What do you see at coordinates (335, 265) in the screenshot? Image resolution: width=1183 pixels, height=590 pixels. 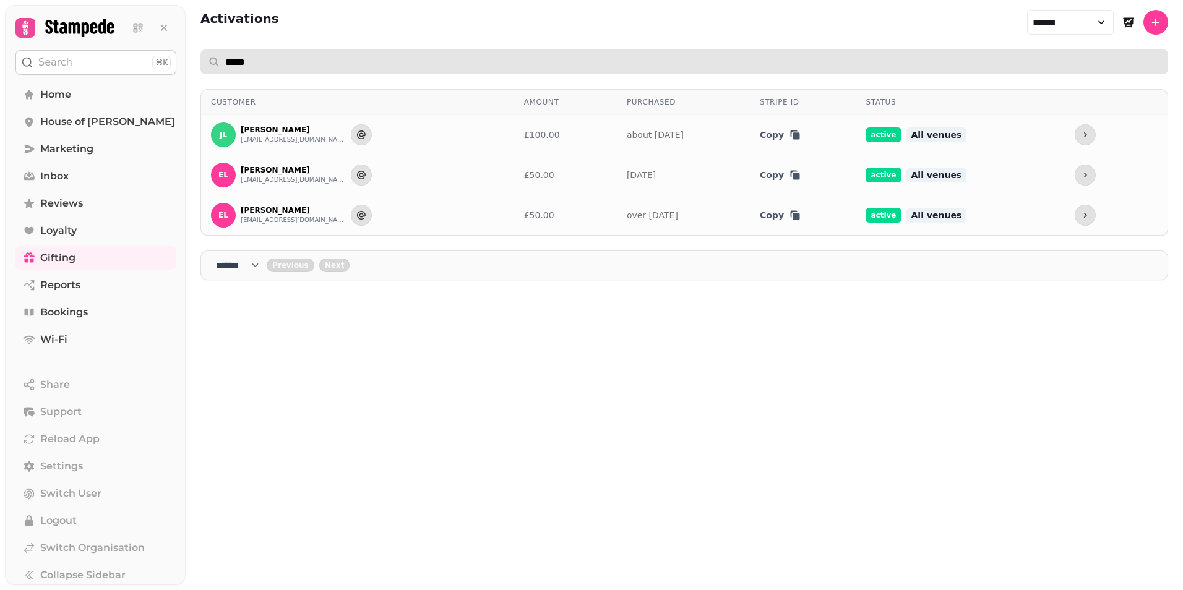 I see `button: next` at bounding box center [335, 265].